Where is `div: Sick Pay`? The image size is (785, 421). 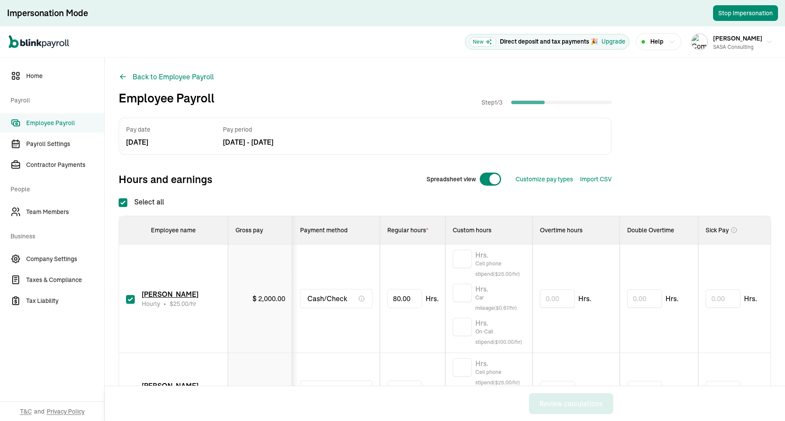
div: Sick Pay is located at coordinates (737, 230).